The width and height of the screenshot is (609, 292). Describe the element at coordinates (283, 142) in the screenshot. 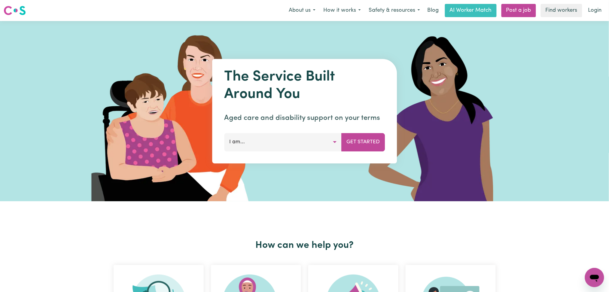

I see `button: I am...` at that location.